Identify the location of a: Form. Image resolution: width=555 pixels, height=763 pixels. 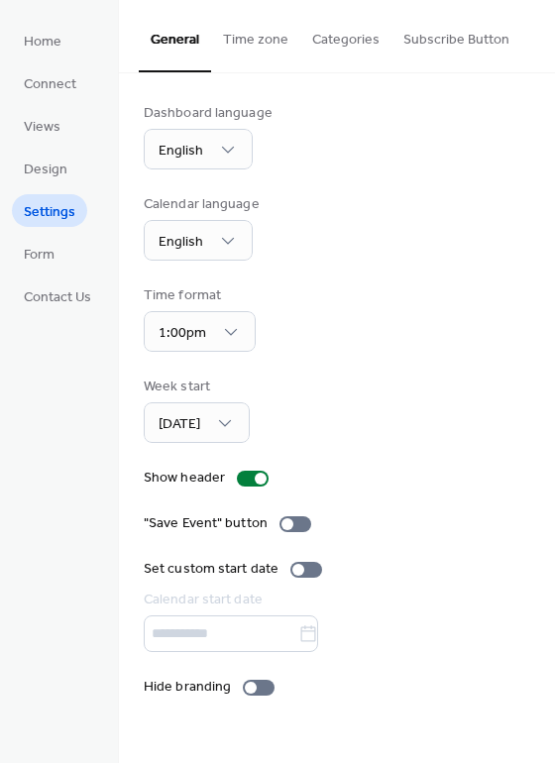
(39, 253).